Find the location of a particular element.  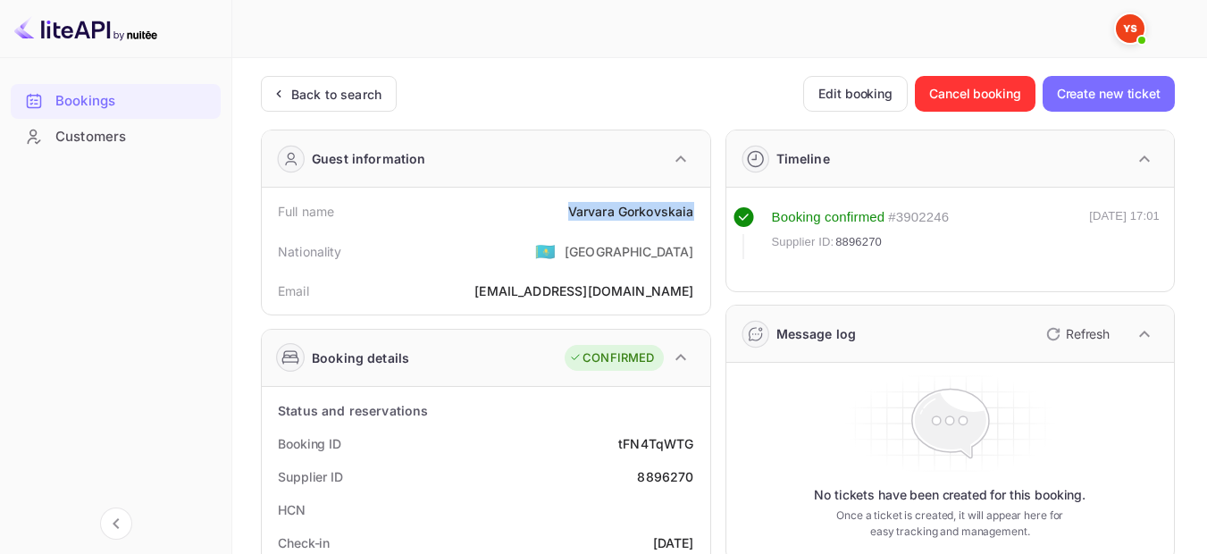

button: Collapse navigation is located at coordinates (116, 524).